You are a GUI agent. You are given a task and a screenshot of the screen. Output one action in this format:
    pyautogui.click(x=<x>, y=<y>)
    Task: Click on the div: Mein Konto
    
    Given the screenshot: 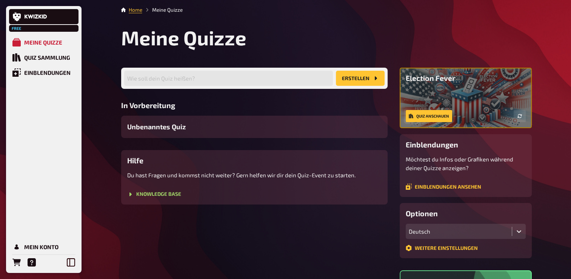 What is the action you would take?
    pyautogui.click(x=41, y=246)
    